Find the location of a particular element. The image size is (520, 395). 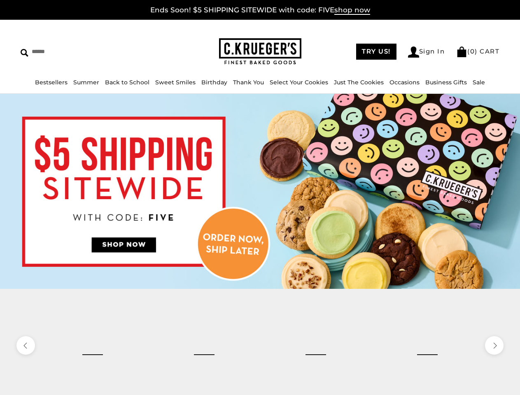

a: (0) CART is located at coordinates (477, 51).